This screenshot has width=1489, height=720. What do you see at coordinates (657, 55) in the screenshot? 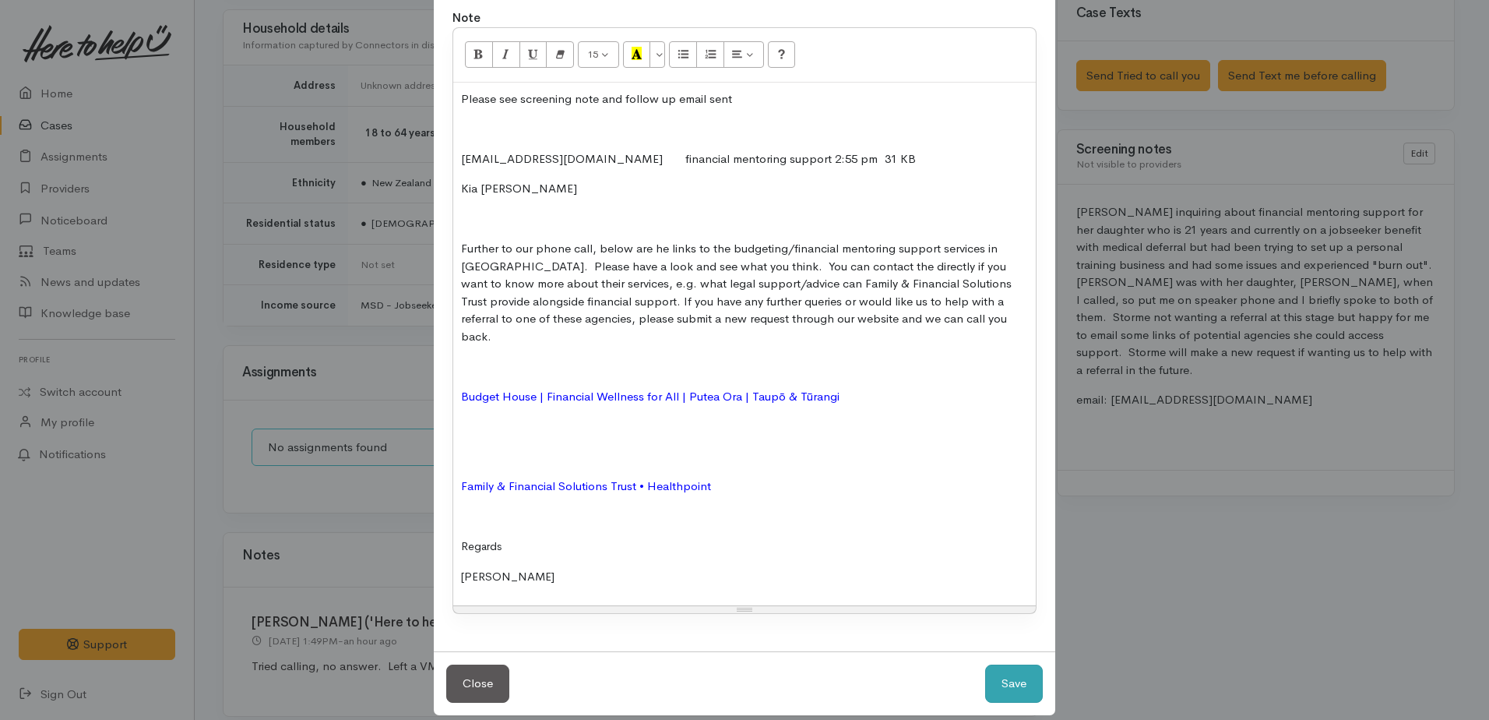
I see `button: More Color` at bounding box center [657, 55].